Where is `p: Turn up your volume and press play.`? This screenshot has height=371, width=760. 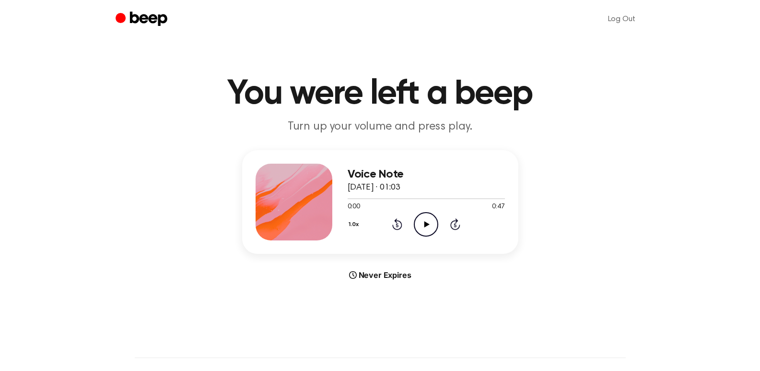 p: Turn up your volume and press play. is located at coordinates (380, 127).